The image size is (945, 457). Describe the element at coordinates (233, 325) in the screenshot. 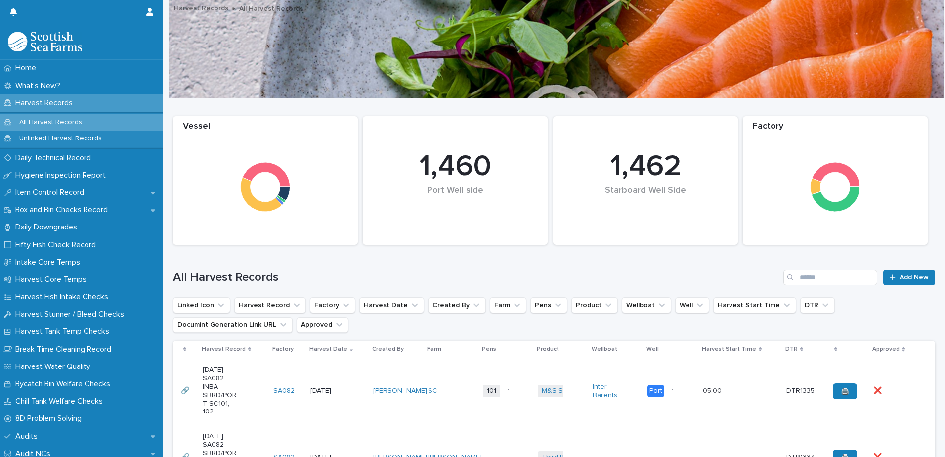

I see `button: Documint Generation Link URL` at that location.